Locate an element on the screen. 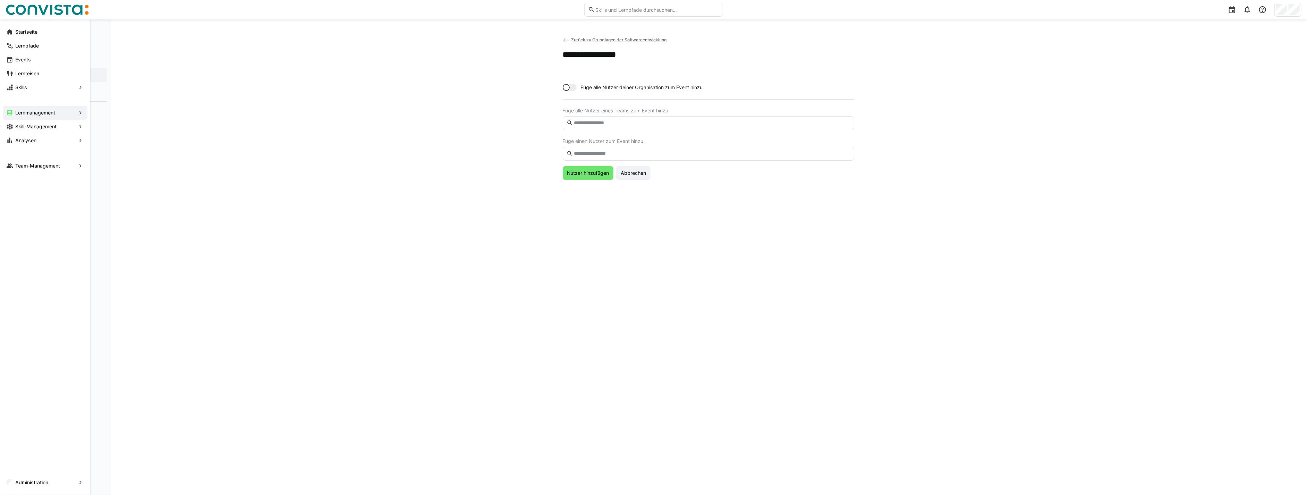  span: Abbrechen is located at coordinates (633, 173).